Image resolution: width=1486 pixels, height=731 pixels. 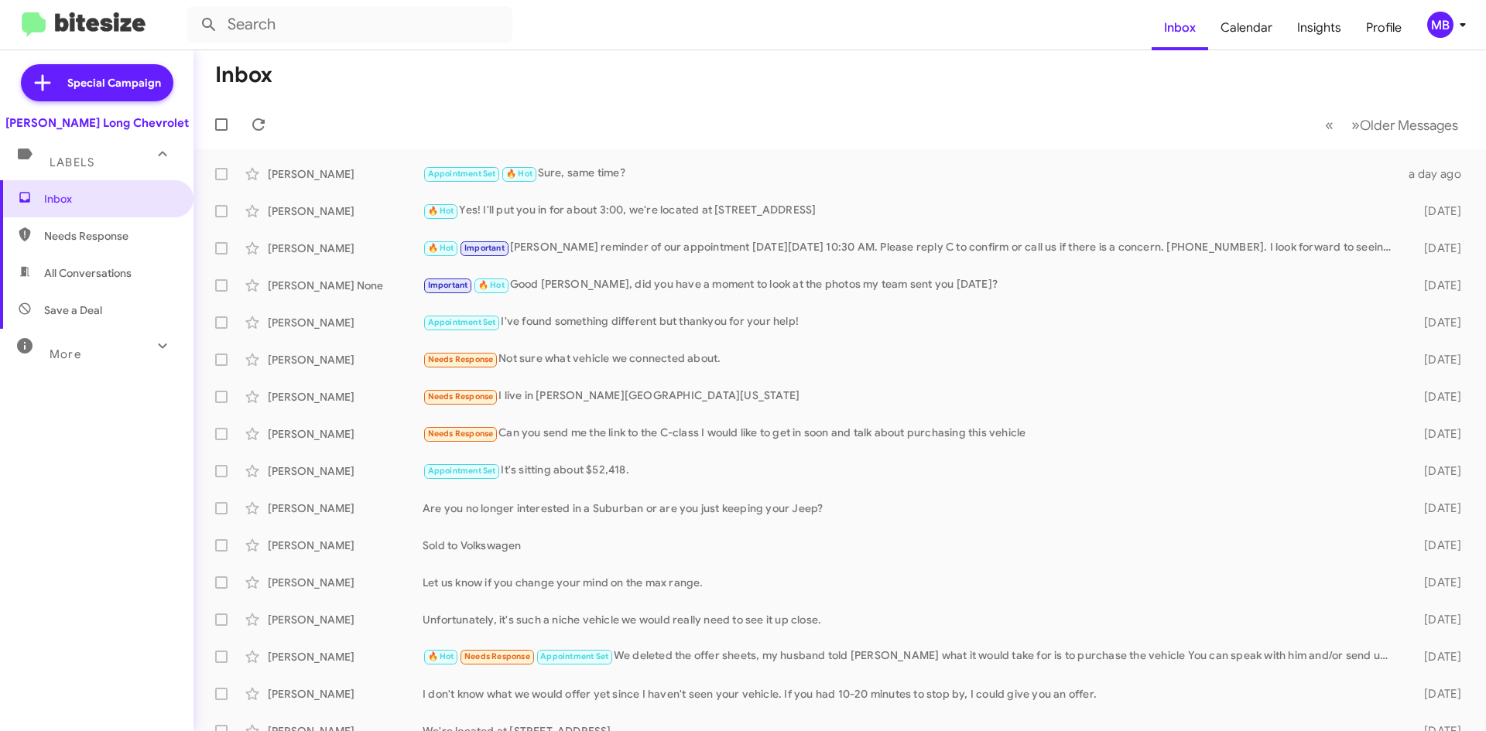 I want to click on a: Special Campaign, so click(x=97, y=83).